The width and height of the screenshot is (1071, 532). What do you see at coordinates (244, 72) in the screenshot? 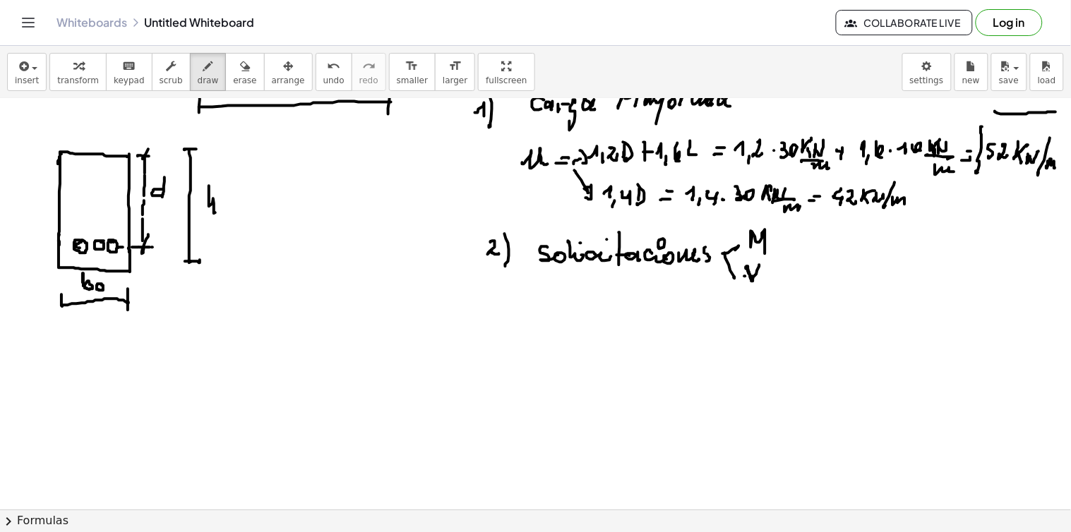
I see `button: erase` at bounding box center [244, 72].